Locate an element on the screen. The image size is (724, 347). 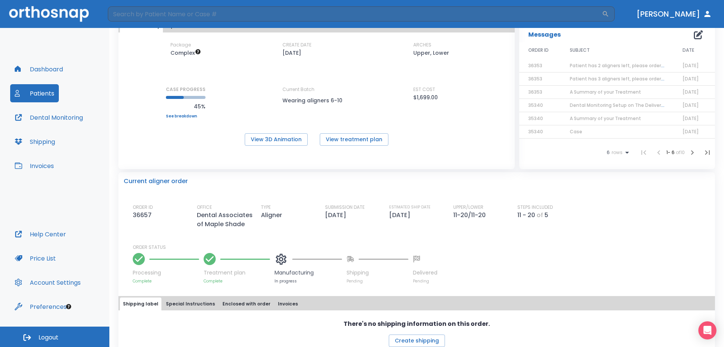
div: tabs is located at coordinates (417, 304).